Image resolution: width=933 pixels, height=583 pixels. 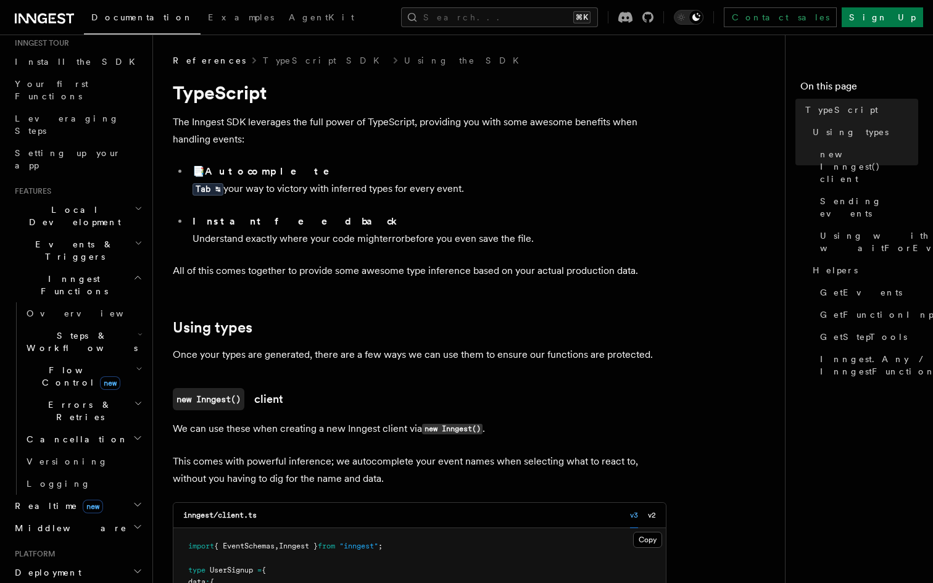 I want to click on span: Documentation, so click(x=142, y=17).